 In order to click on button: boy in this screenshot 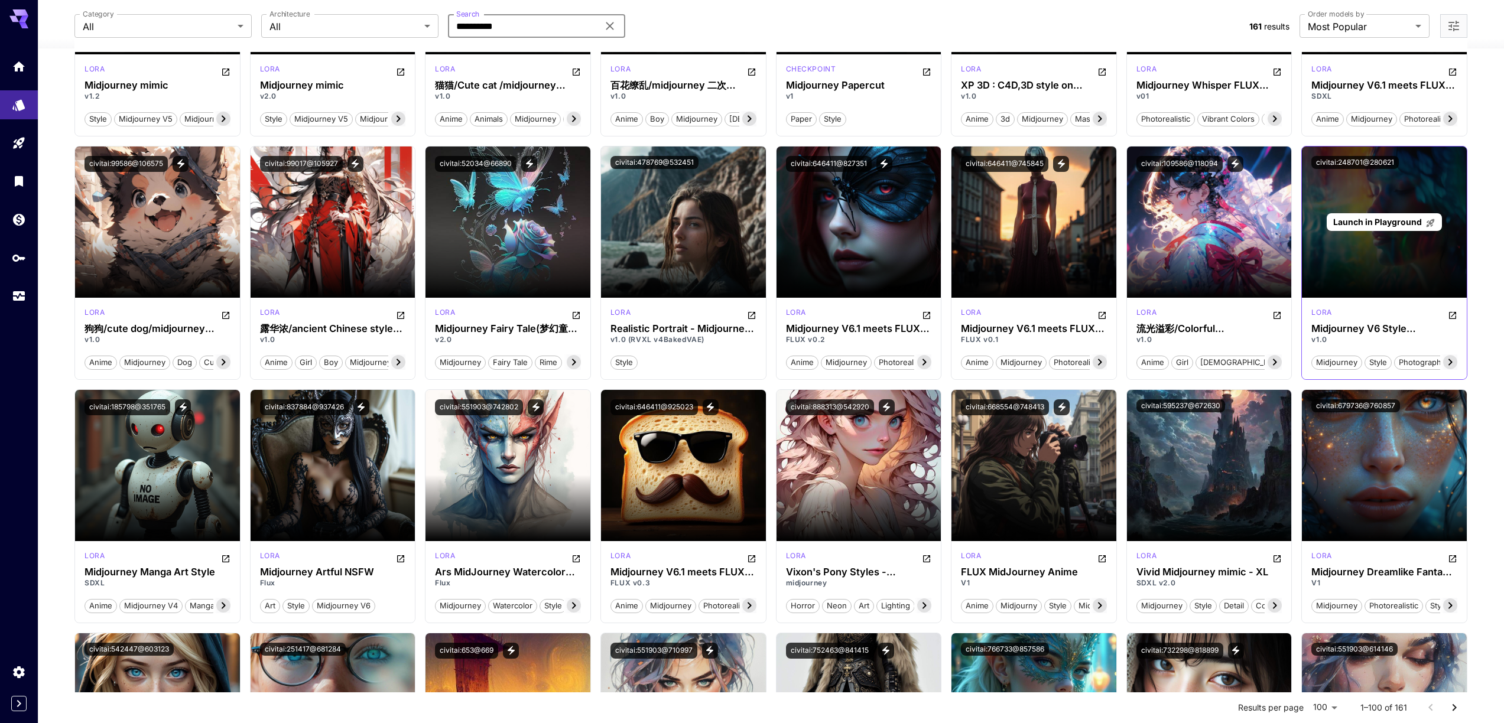, I will do `click(657, 119)`.